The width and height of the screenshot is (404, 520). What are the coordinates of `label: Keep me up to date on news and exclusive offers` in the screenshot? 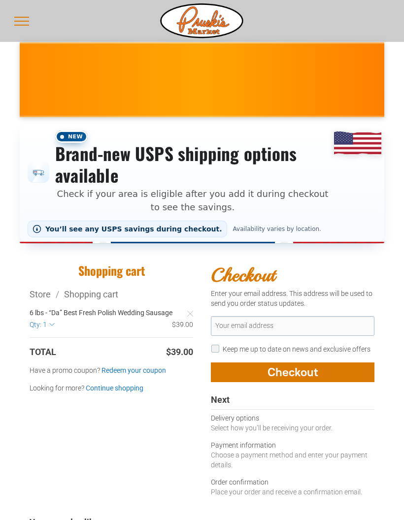 It's located at (296, 349).